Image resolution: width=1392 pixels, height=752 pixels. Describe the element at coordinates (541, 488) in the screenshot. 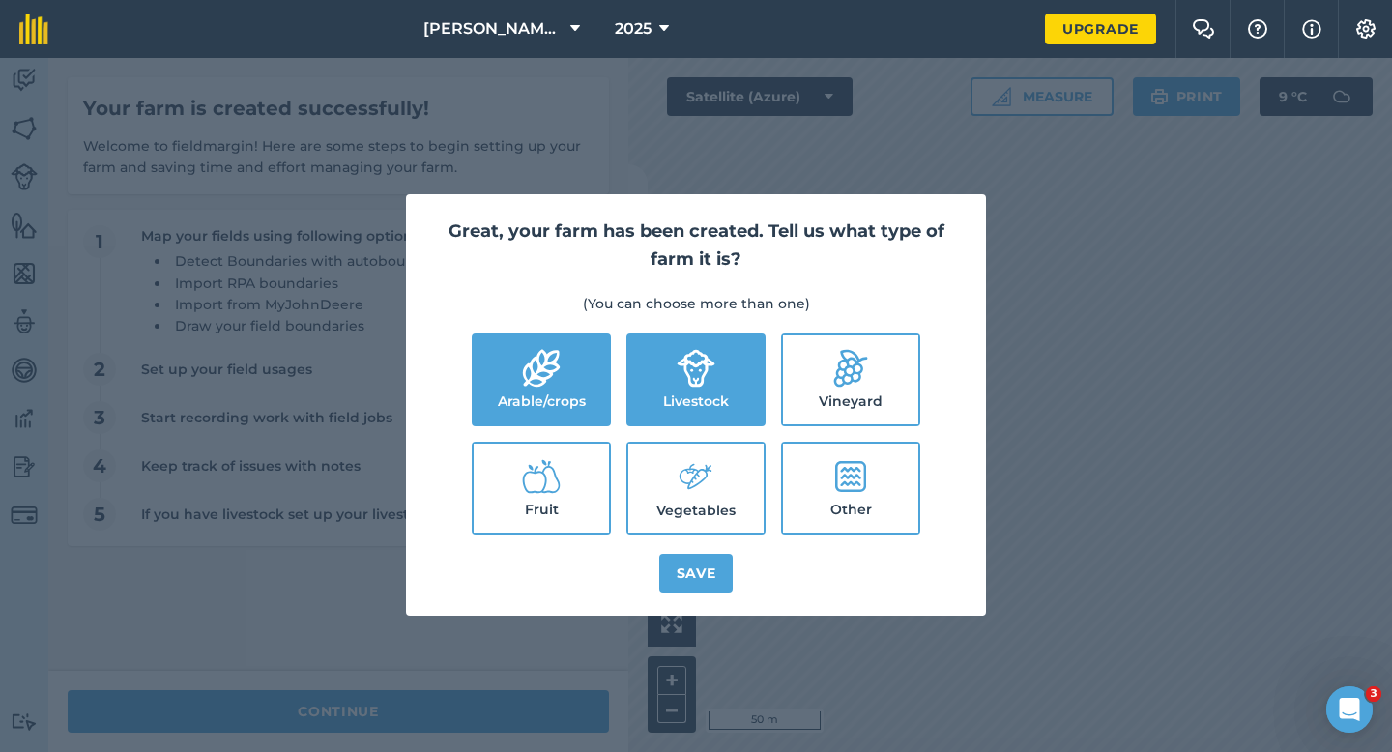

I see `label: Fruit` at that location.